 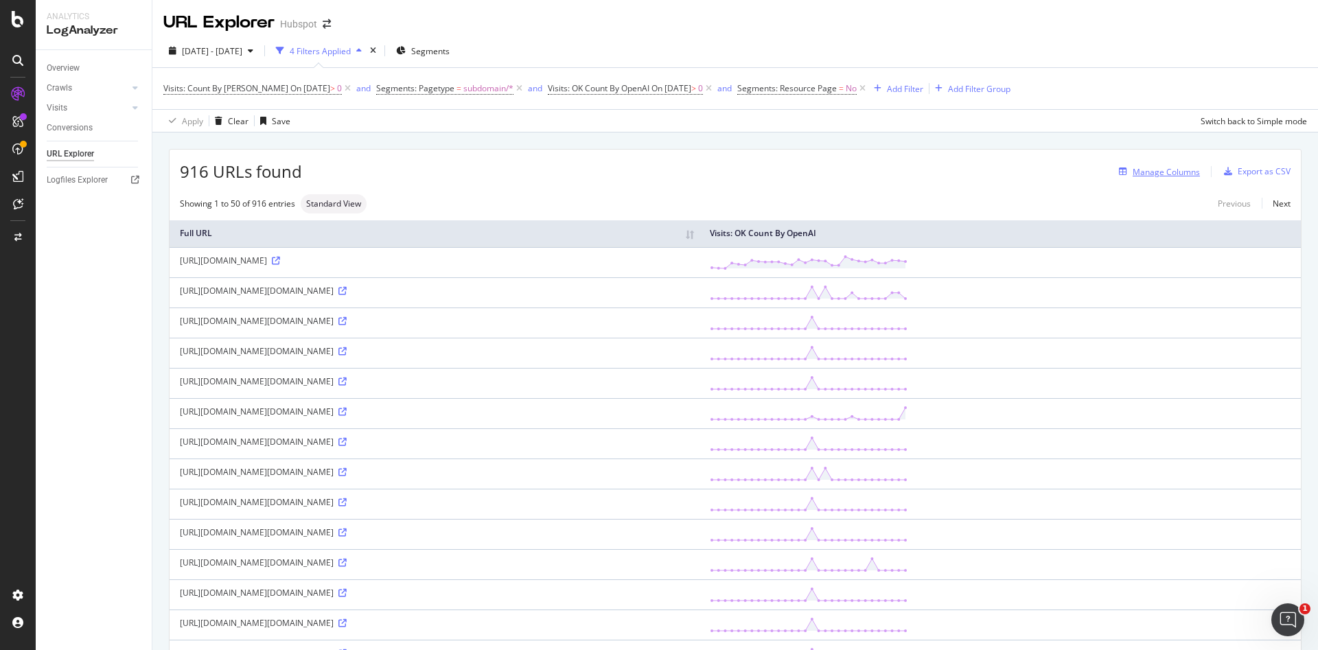 I want to click on span: Segments: Resource Page, so click(x=787, y=88).